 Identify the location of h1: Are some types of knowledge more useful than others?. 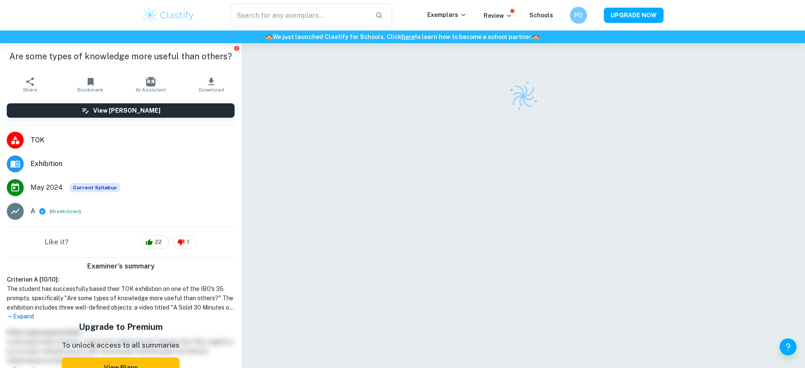
(121, 56).